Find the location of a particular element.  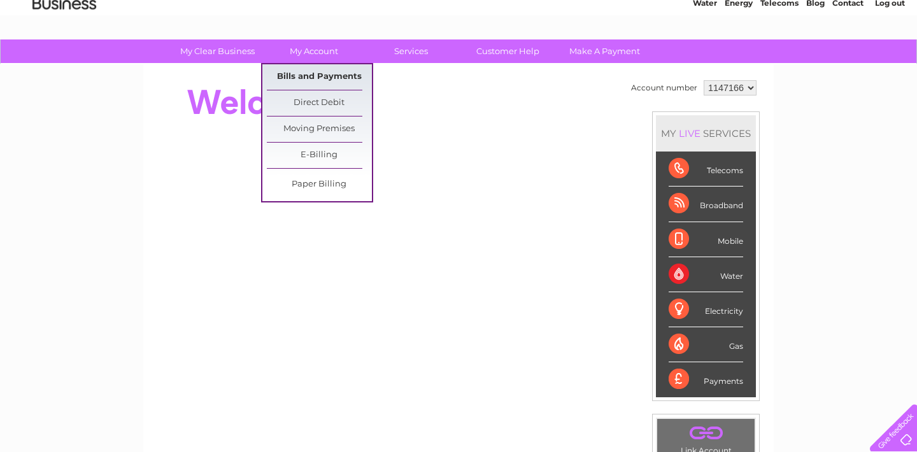

a: Energy is located at coordinates (739, 59).